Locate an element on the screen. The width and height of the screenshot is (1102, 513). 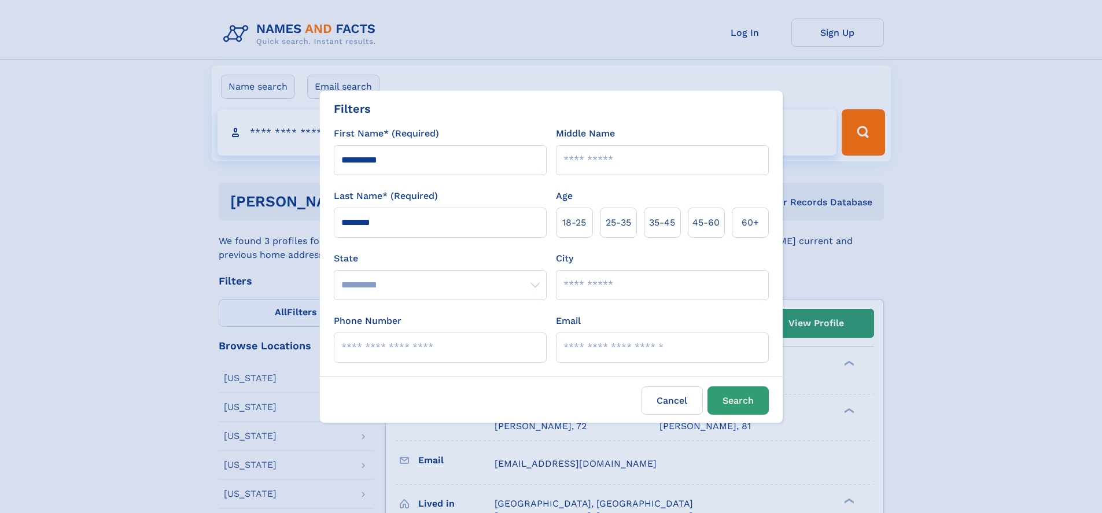
span: 18‑25 is located at coordinates (574, 223).